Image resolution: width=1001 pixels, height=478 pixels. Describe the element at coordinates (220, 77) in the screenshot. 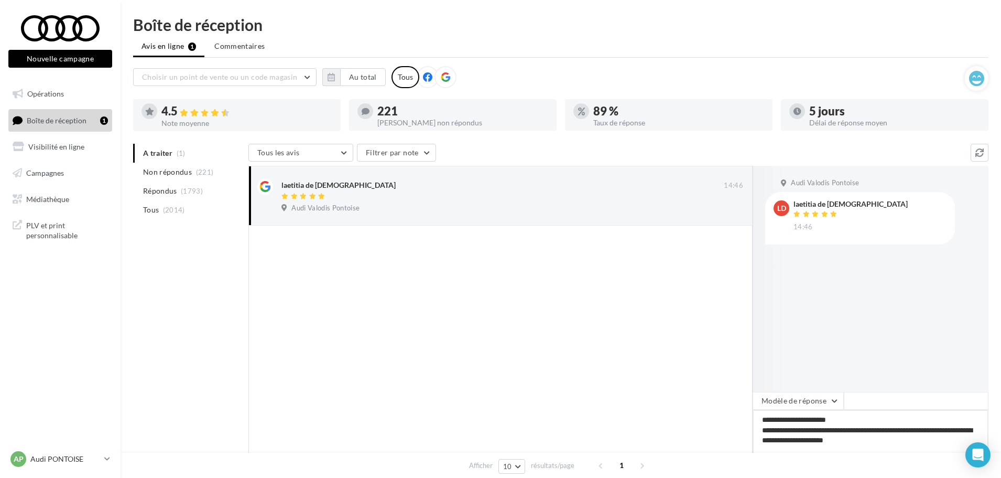

I see `span: Choisir un point de vente ou un code magasin` at that location.